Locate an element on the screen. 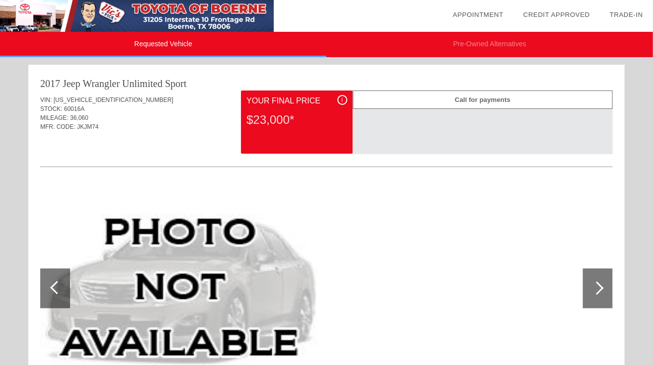 The height and width of the screenshot is (365, 653). div: $23,000* is located at coordinates (297, 120).